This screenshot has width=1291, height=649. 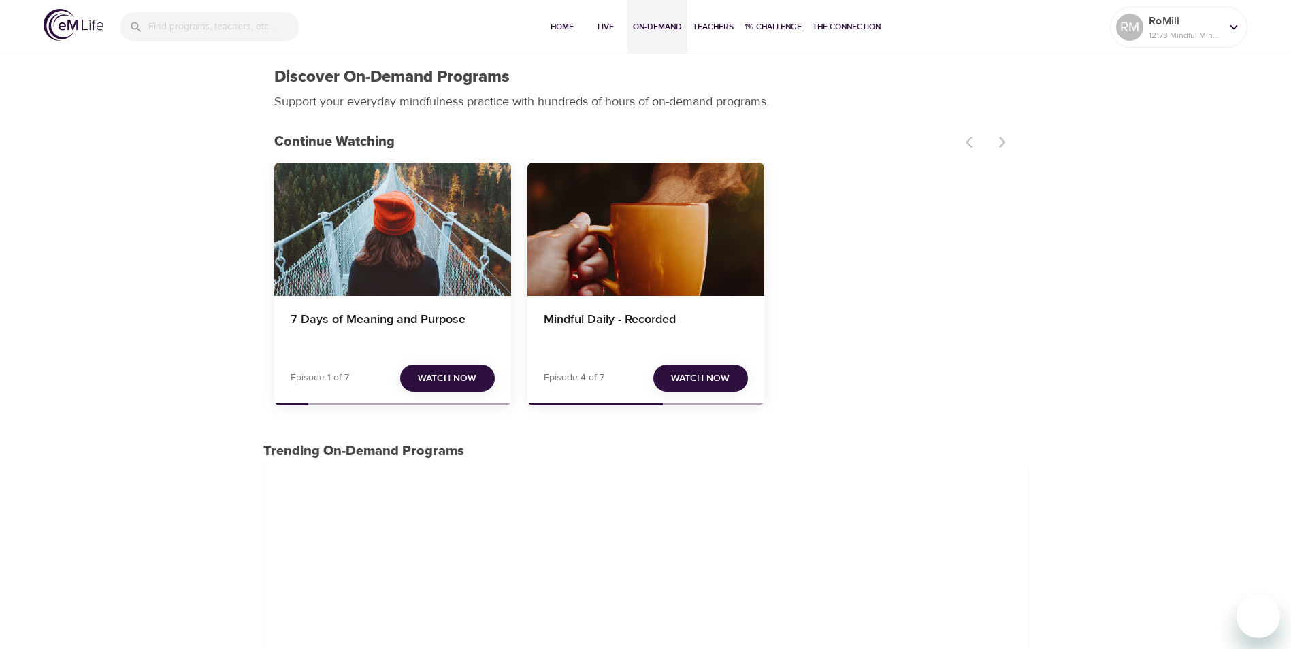 I want to click on span: Live, so click(x=606, y=27).